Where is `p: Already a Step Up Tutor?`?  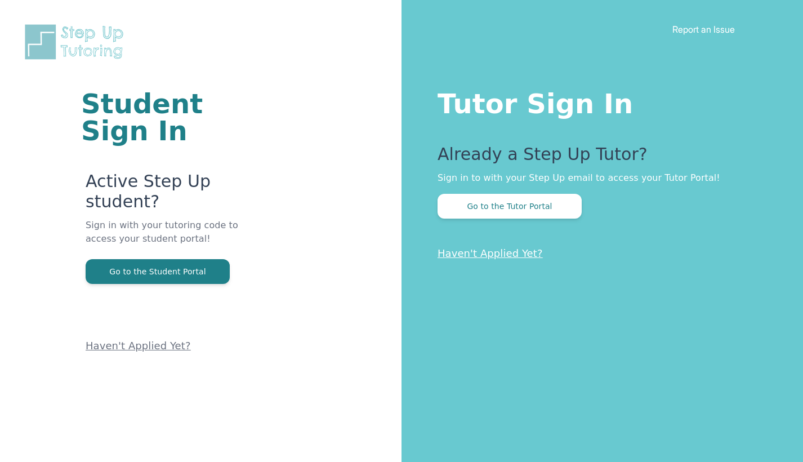
p: Already a Step Up Tutor? is located at coordinates (598, 158).